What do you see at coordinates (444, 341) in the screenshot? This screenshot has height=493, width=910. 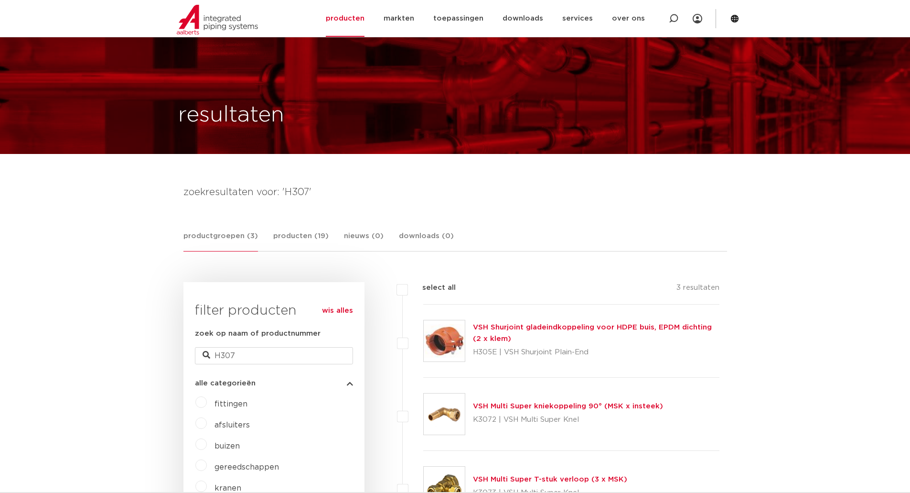 I see `img: Thumbnail for VSH Shurjoint gladeindkoppeling voor HDPE buis, EPDM dichting (2 x klem)` at bounding box center [444, 341].